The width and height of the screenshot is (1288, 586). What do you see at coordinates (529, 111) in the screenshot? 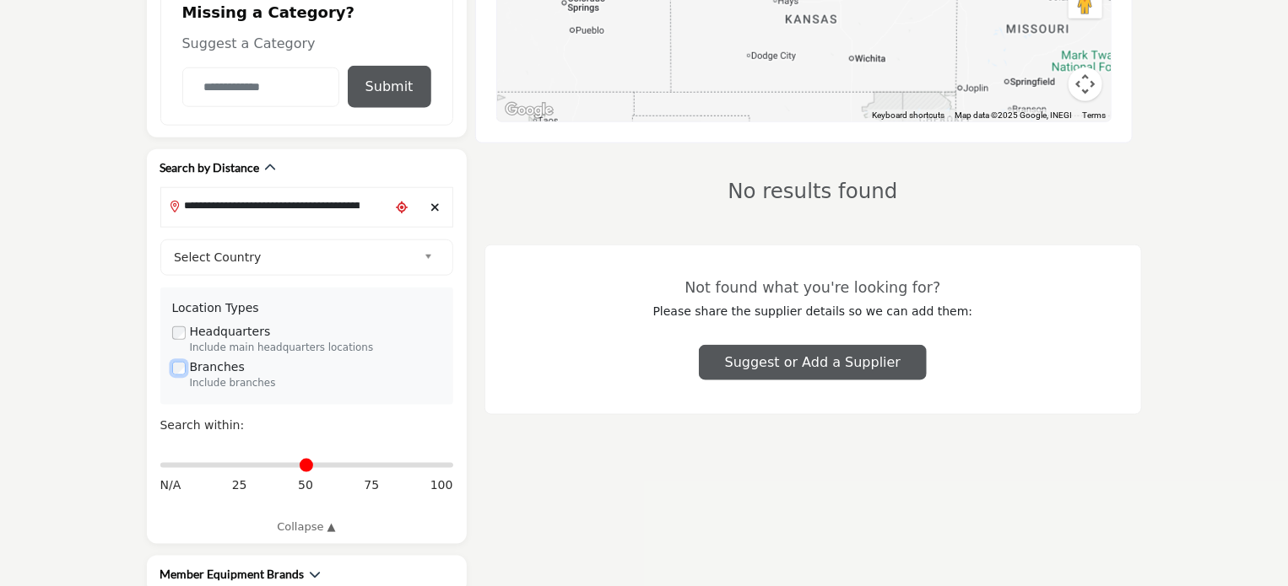
I see `a: Open this area in Google Maps (opens a new window)` at bounding box center [529, 111].